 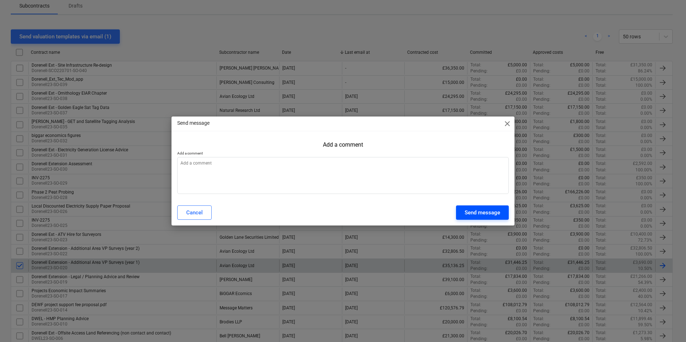 I want to click on p: Send message, so click(x=193, y=123).